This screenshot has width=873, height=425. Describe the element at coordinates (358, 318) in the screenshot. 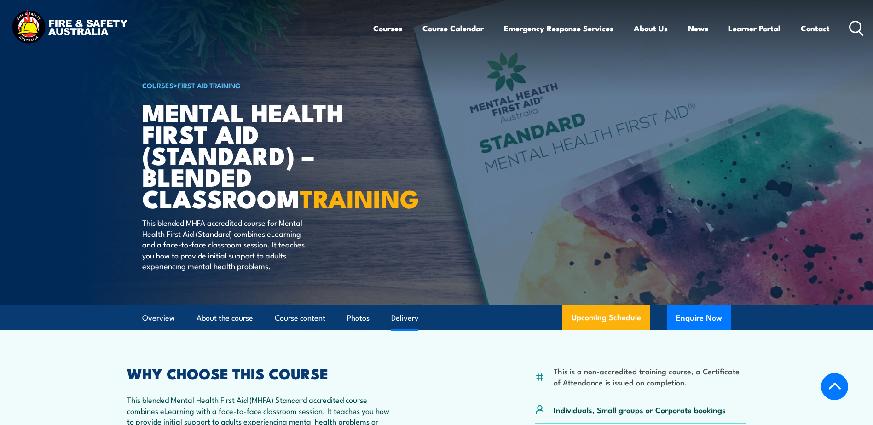

I see `a: Photos` at that location.